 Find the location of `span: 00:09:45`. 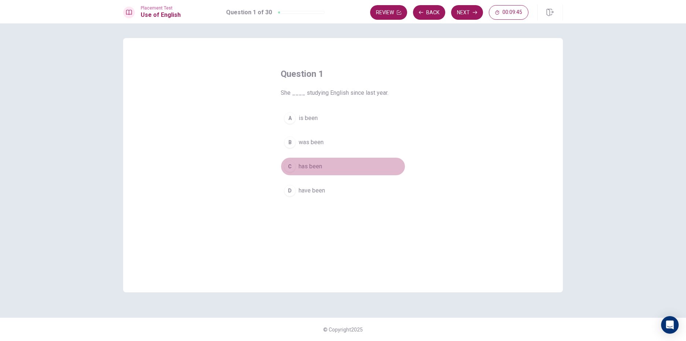

span: 00:09:45 is located at coordinates (512, 12).